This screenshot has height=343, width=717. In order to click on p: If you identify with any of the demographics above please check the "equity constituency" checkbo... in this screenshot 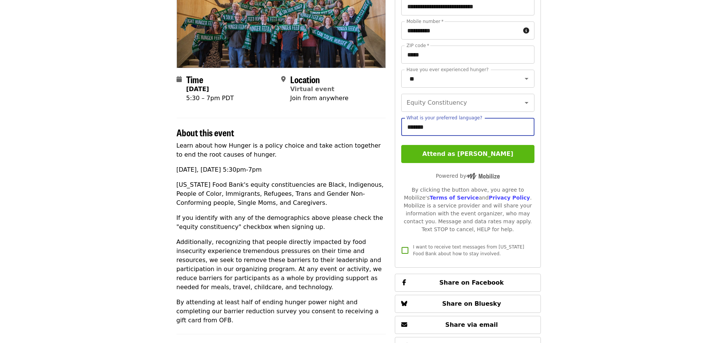, I will do `click(281, 222)`.